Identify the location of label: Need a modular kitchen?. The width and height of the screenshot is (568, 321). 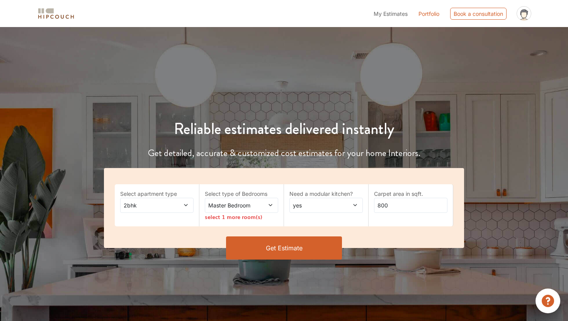
(326, 194).